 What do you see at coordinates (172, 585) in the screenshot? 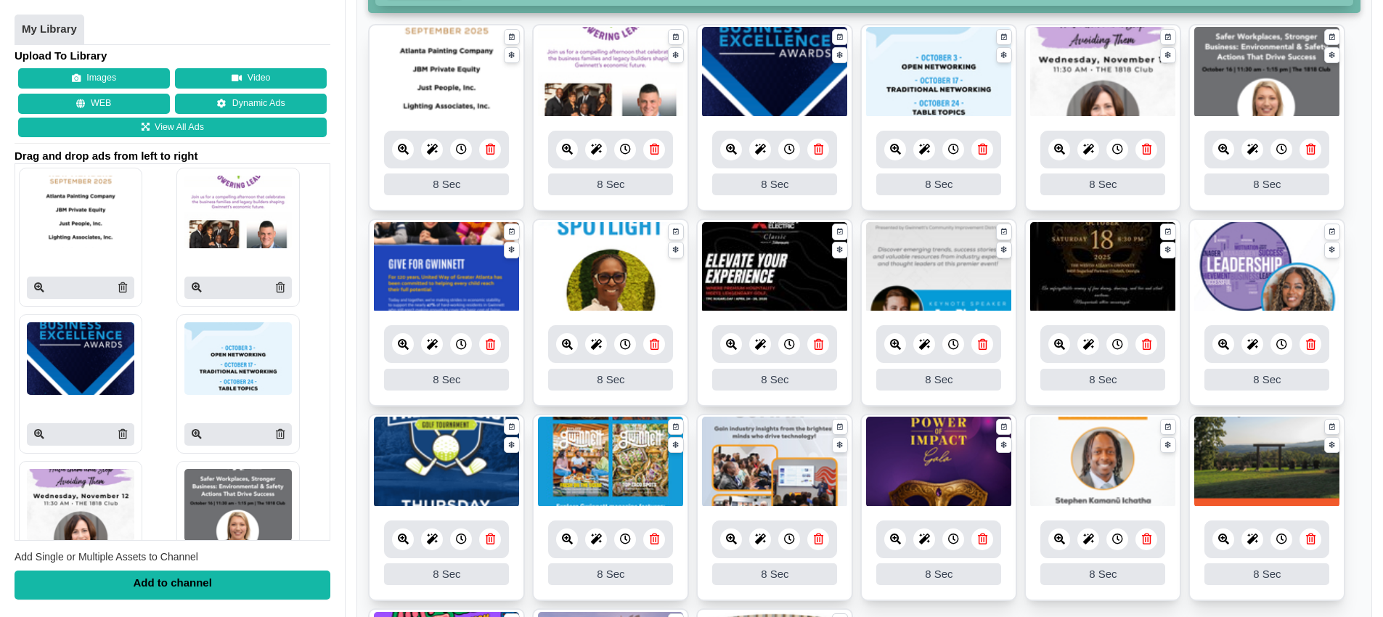
I see `div: Add to channel` at bounding box center [172, 585].